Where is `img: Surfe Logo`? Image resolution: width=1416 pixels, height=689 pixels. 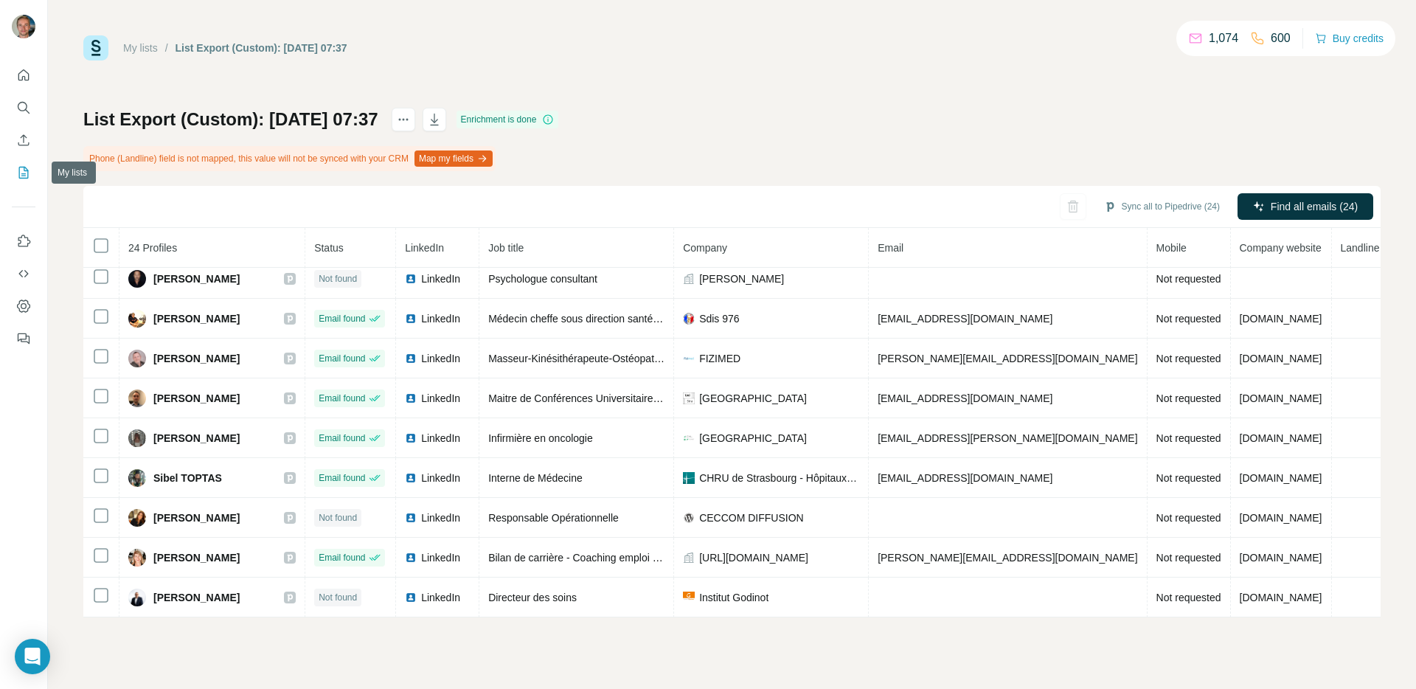 img: Surfe Logo is located at coordinates (96, 48).